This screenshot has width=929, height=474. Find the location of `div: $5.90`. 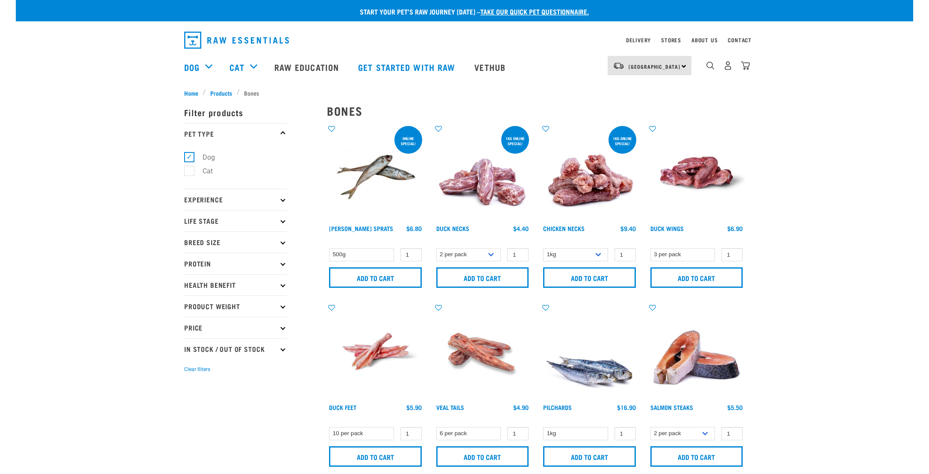

div: $5.90 is located at coordinates (414, 408).